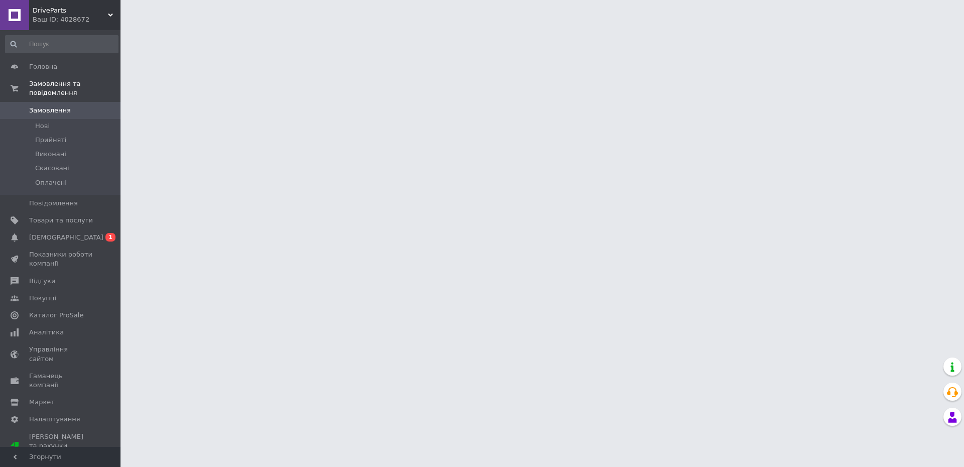 The height and width of the screenshot is (467, 964). I want to click on span: Відгуки, so click(42, 281).